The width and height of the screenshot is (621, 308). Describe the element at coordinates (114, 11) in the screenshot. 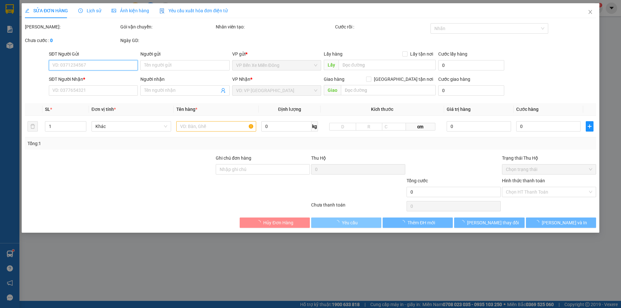

I see `span: picture` at that location.